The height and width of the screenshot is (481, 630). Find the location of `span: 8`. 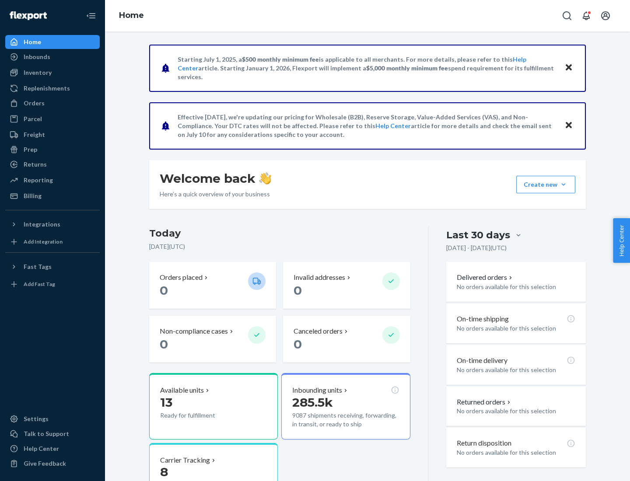

span: 8 is located at coordinates (164, 472).